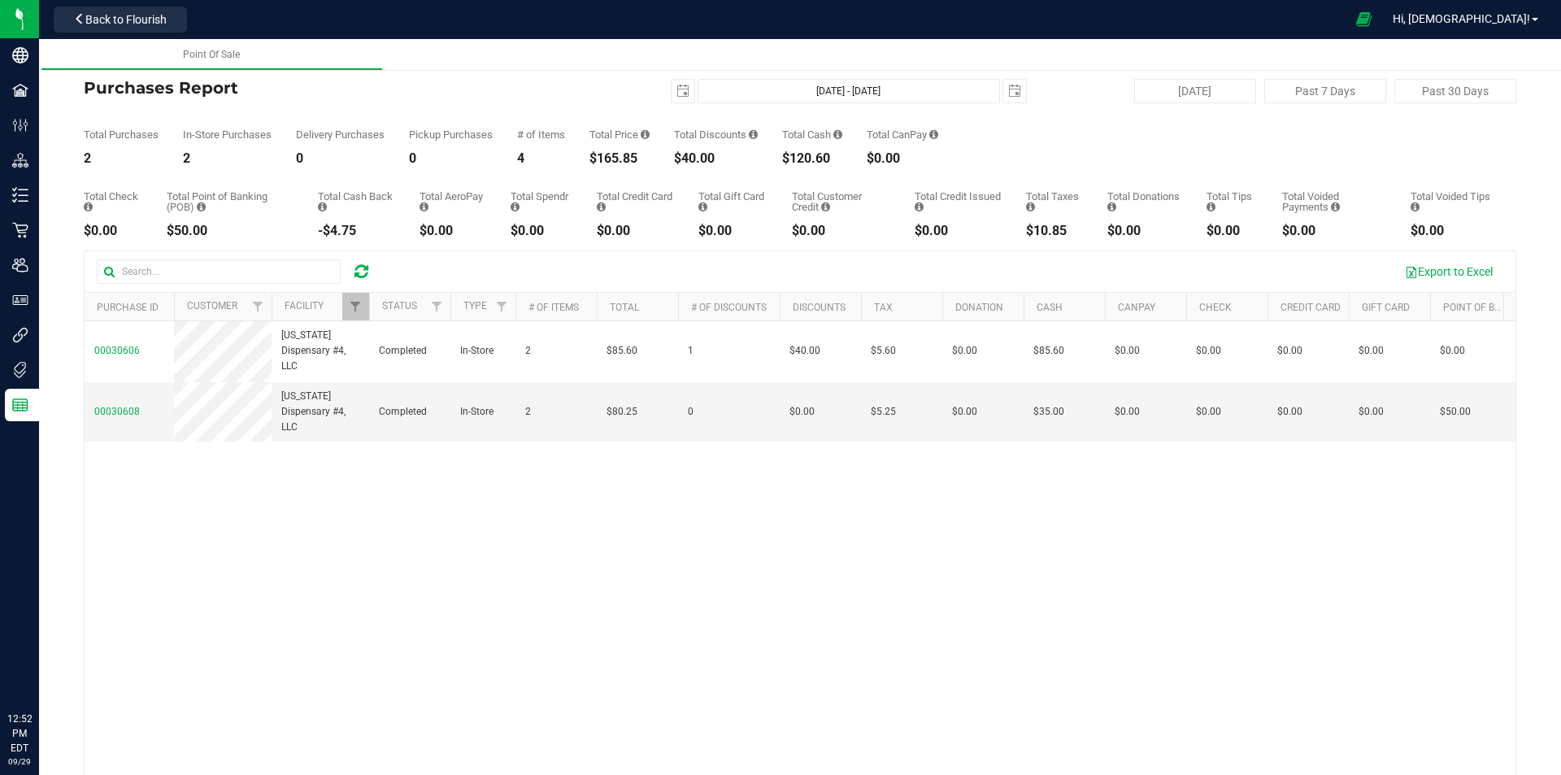 The width and height of the screenshot is (1561, 775). I want to click on button: Back to Flourish, so click(120, 20).